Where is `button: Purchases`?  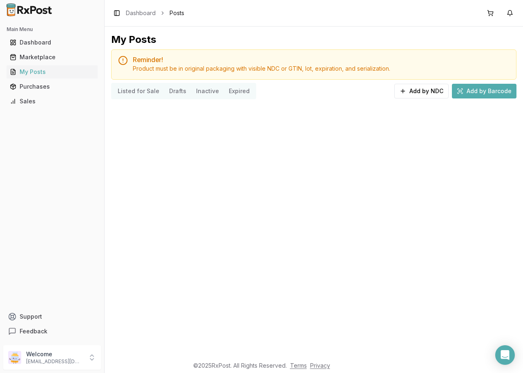
button: Purchases is located at coordinates (52, 87).